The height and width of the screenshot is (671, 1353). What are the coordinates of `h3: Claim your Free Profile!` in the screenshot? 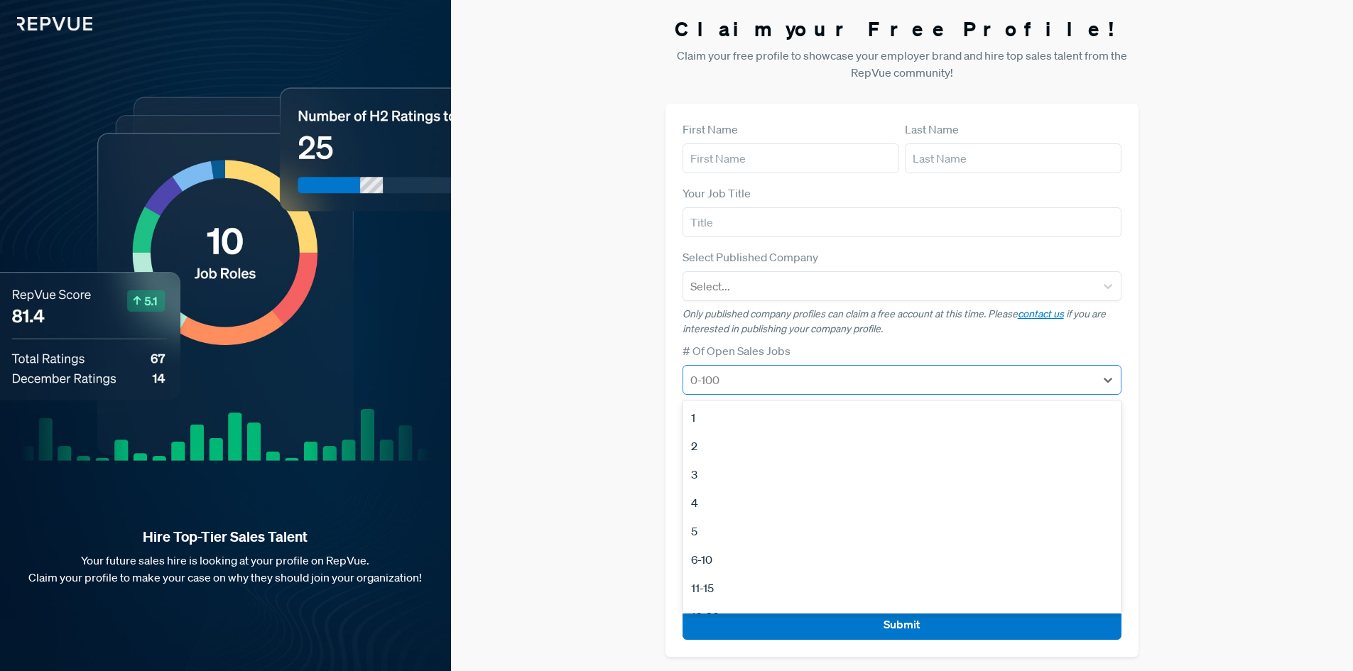 It's located at (902, 29).